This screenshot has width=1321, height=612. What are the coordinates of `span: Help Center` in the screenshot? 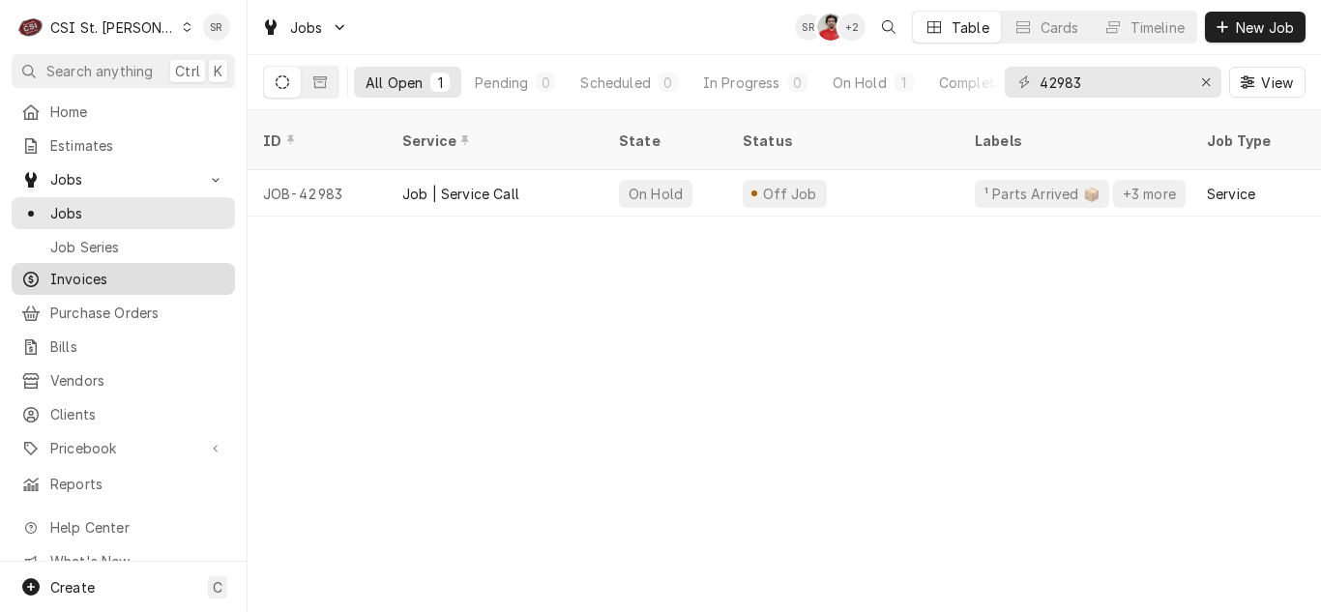 It's located at (136, 527).